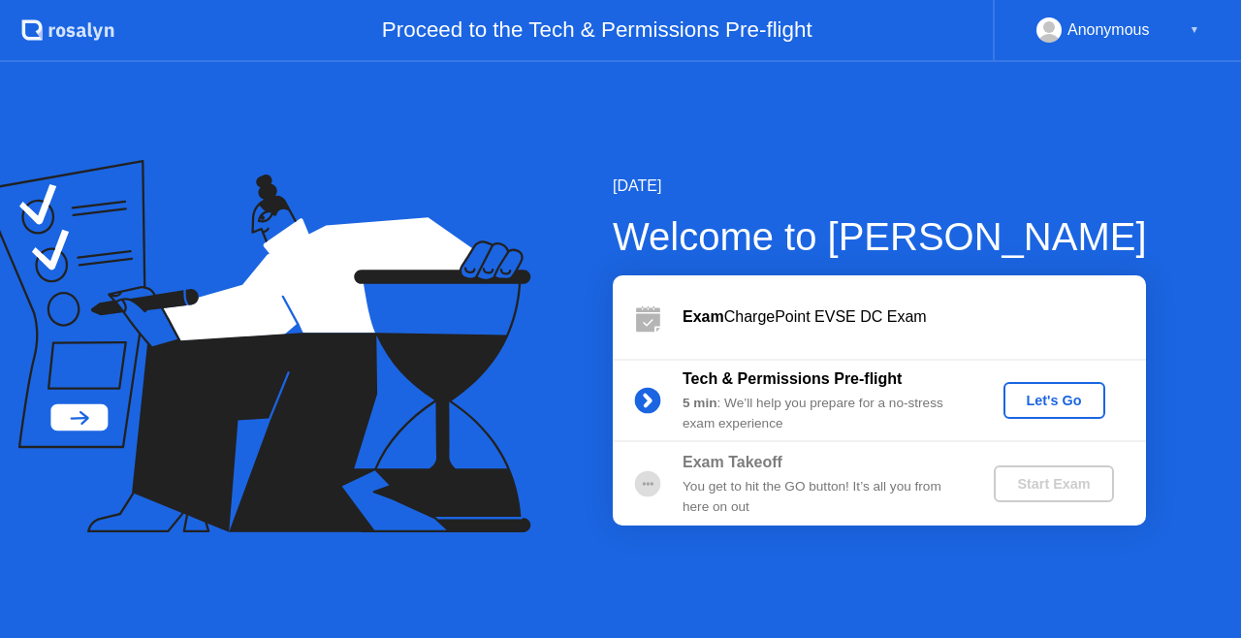  Describe the element at coordinates (700, 402) in the screenshot. I see `b: 5 min` at that location.